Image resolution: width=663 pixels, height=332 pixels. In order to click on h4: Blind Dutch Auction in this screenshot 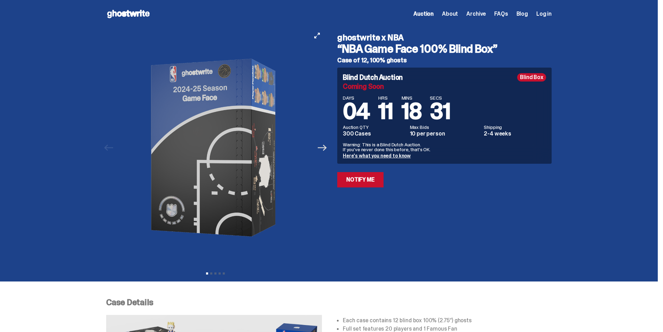, I will do `click(373, 77)`.